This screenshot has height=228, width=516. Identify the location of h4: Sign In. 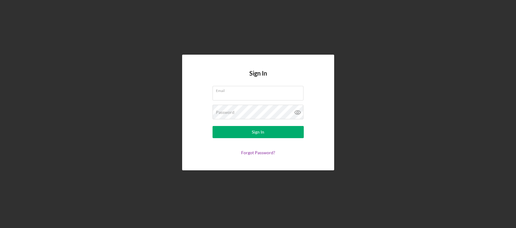
(258, 78).